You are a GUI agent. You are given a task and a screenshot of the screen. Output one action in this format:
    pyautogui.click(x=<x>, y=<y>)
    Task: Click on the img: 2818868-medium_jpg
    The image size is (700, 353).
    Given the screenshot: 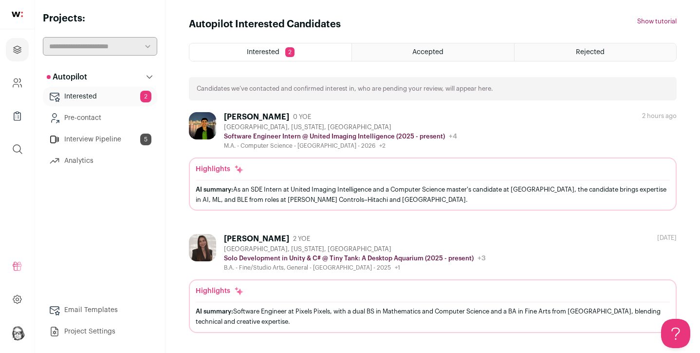 What is the action you would take?
    pyautogui.click(x=18, y=332)
    